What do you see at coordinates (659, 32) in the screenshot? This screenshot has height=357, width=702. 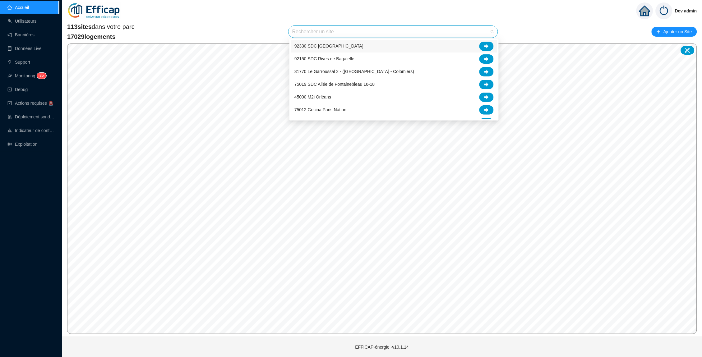 I see `span: plus` at bounding box center [659, 32].